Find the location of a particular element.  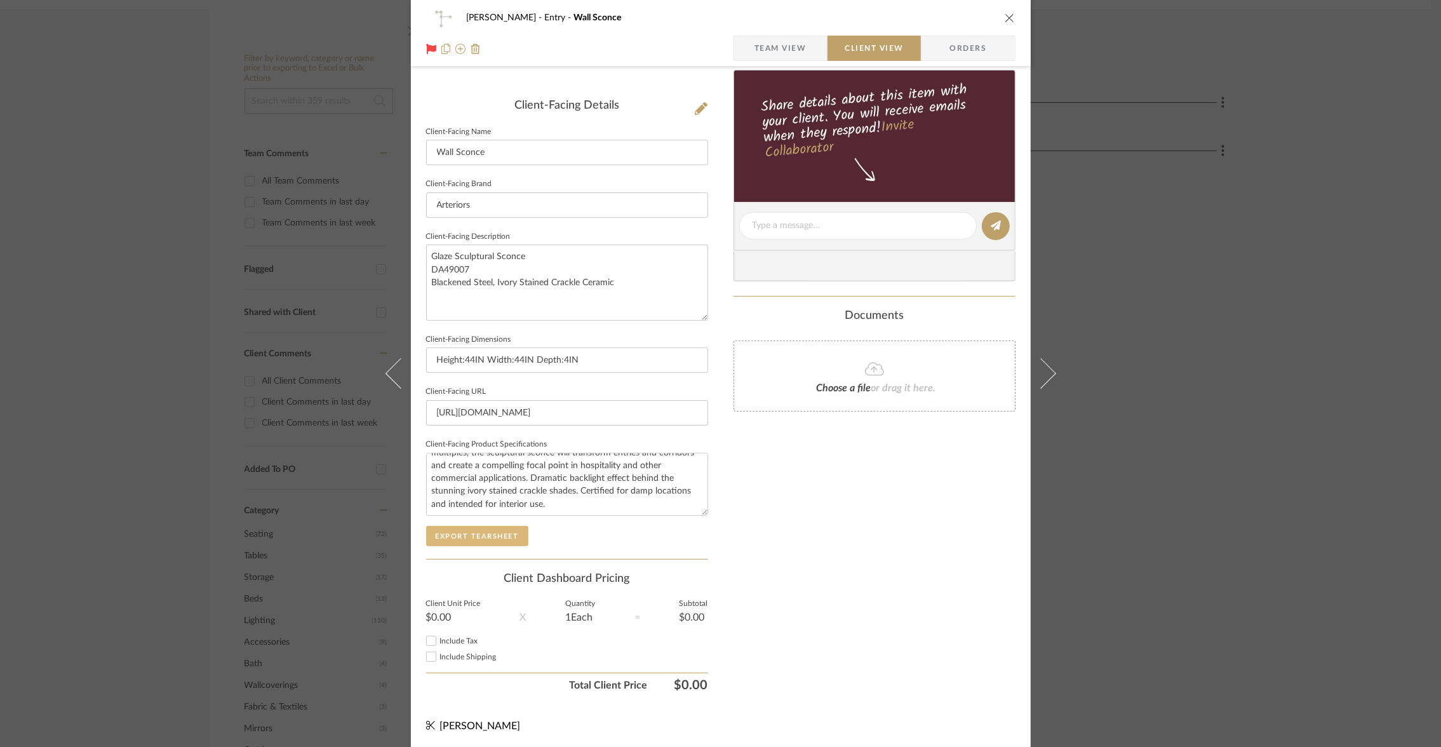

span: Include Shipping is located at coordinates (468, 657).